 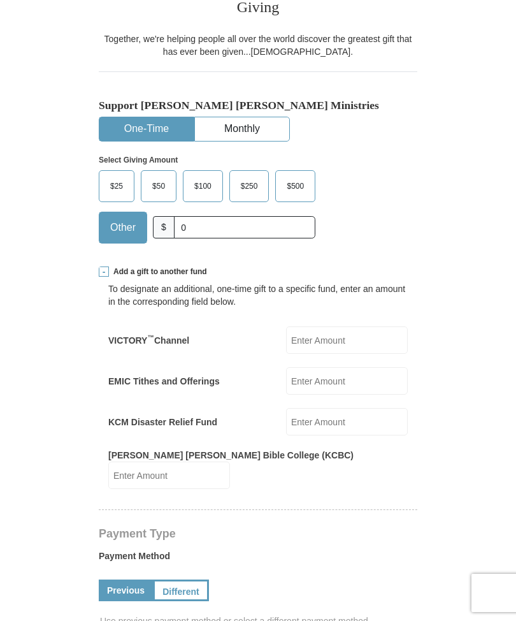 I want to click on sup: ™, so click(x=150, y=337).